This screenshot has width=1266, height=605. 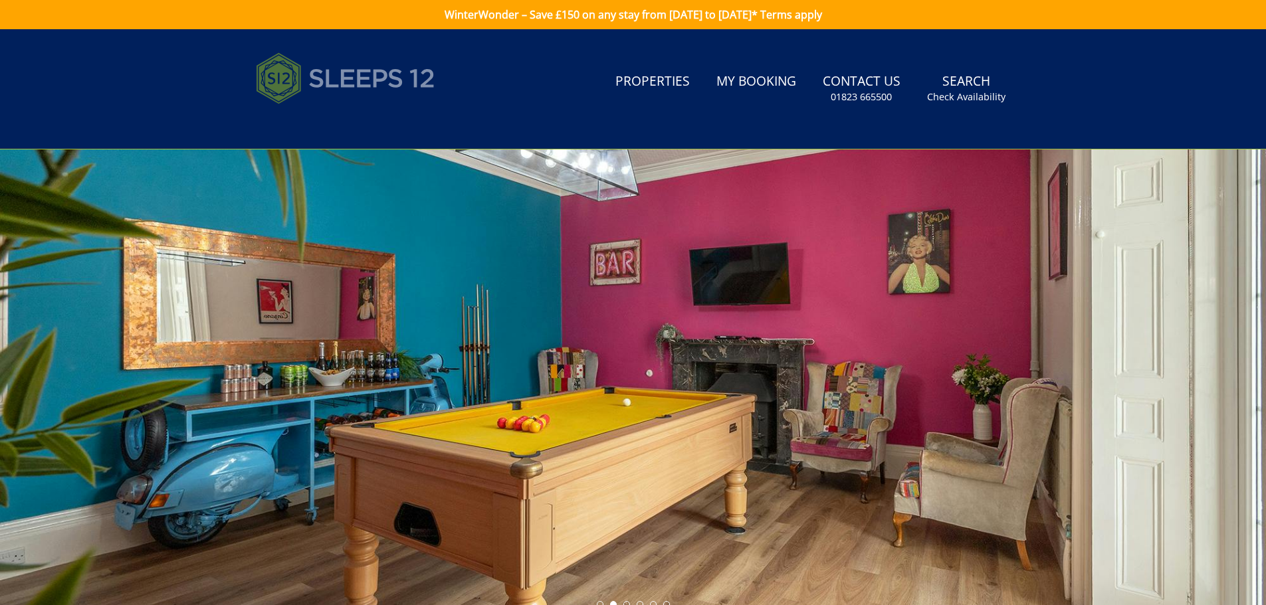 What do you see at coordinates (345, 78) in the screenshot?
I see `img: Sleeps 12` at bounding box center [345, 78].